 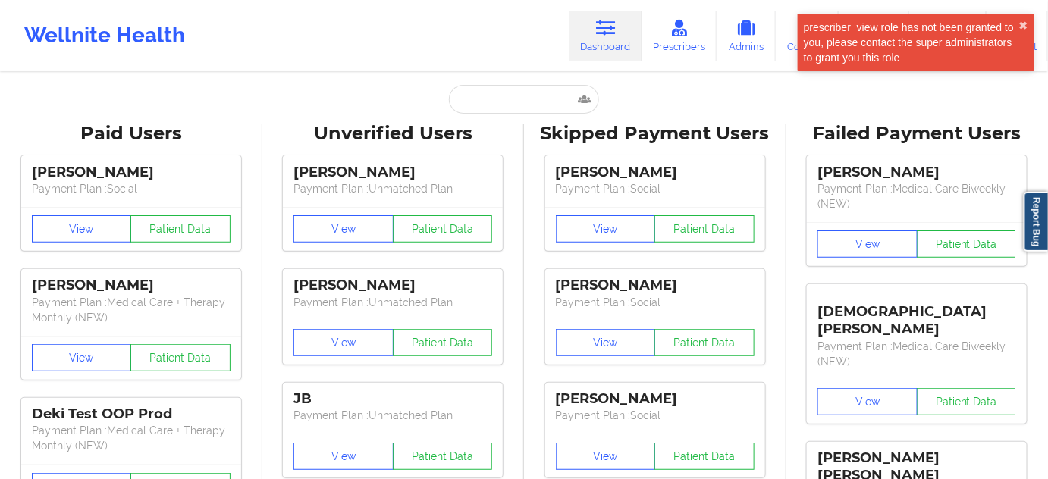 I want to click on button: close, so click(x=1024, y=26).